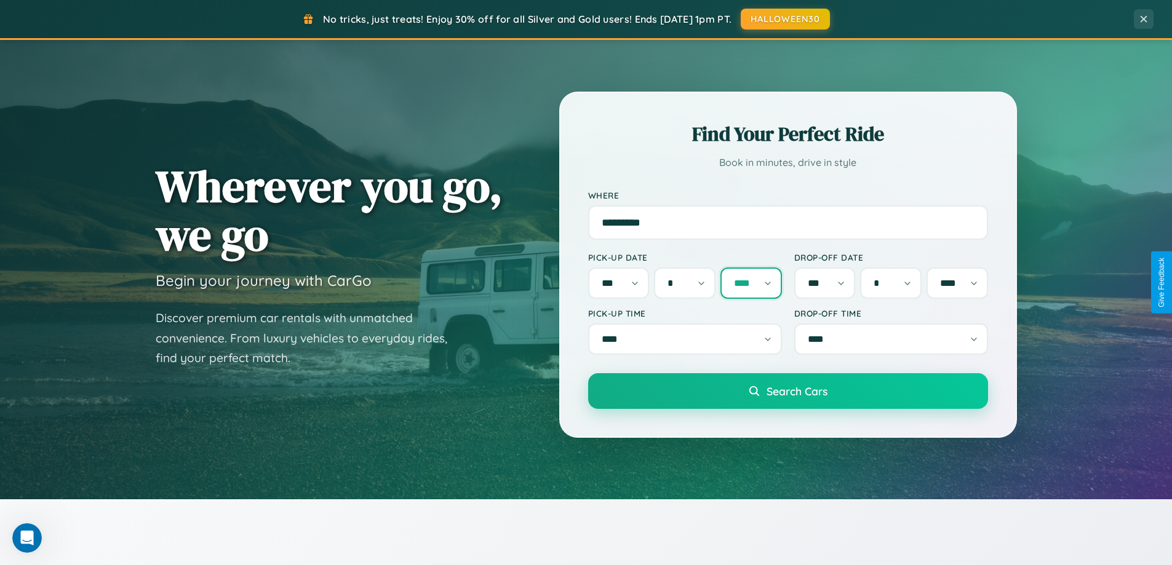 The image size is (1172, 565). What do you see at coordinates (685, 313) in the screenshot?
I see `label: Pick-up Time` at bounding box center [685, 313].